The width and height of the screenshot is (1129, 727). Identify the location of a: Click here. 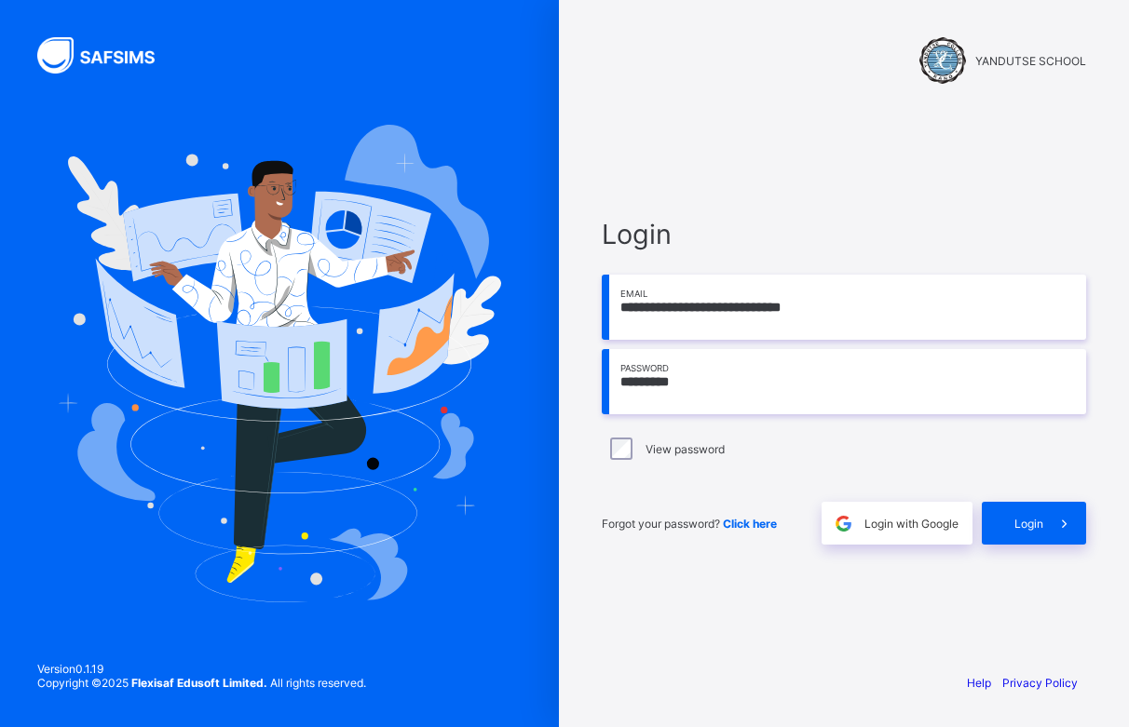
(750, 523).